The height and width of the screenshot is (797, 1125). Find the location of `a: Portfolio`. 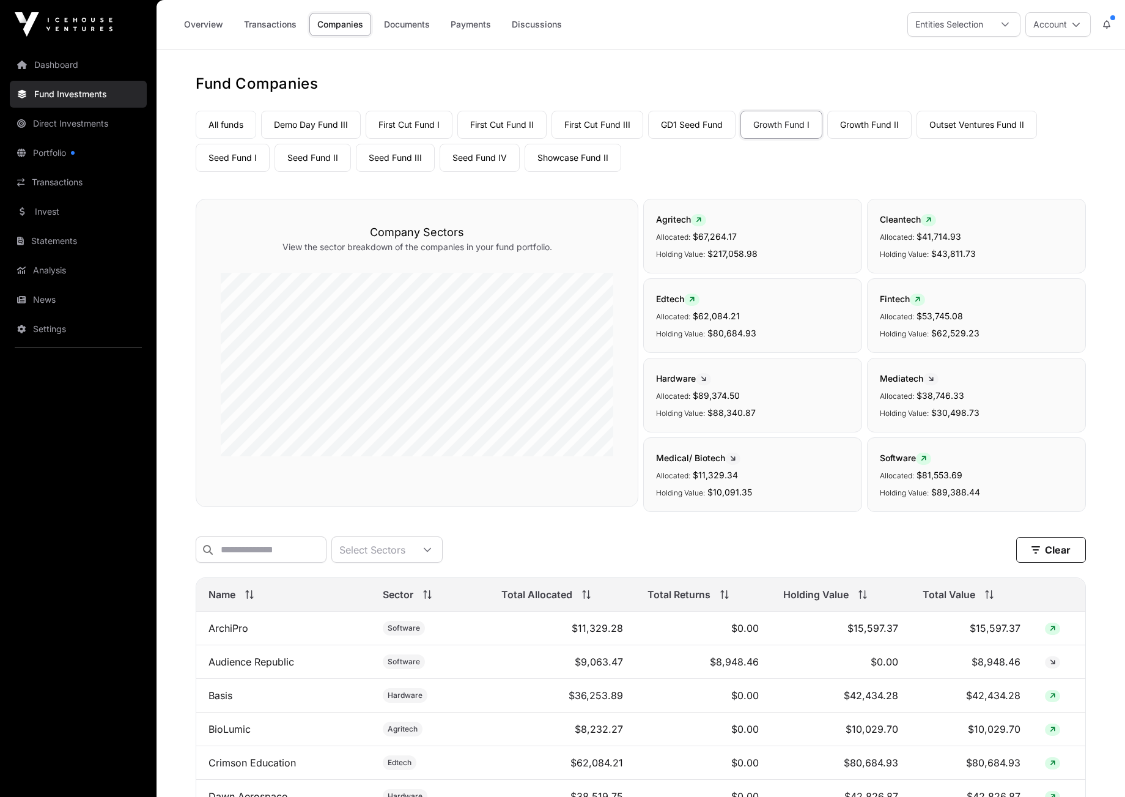

a: Portfolio is located at coordinates (78, 153).